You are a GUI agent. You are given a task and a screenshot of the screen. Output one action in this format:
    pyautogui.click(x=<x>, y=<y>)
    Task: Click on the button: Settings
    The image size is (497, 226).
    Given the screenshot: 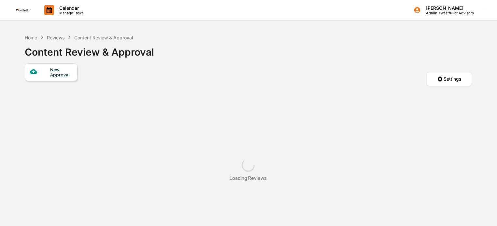 What is the action you would take?
    pyautogui.click(x=449, y=79)
    